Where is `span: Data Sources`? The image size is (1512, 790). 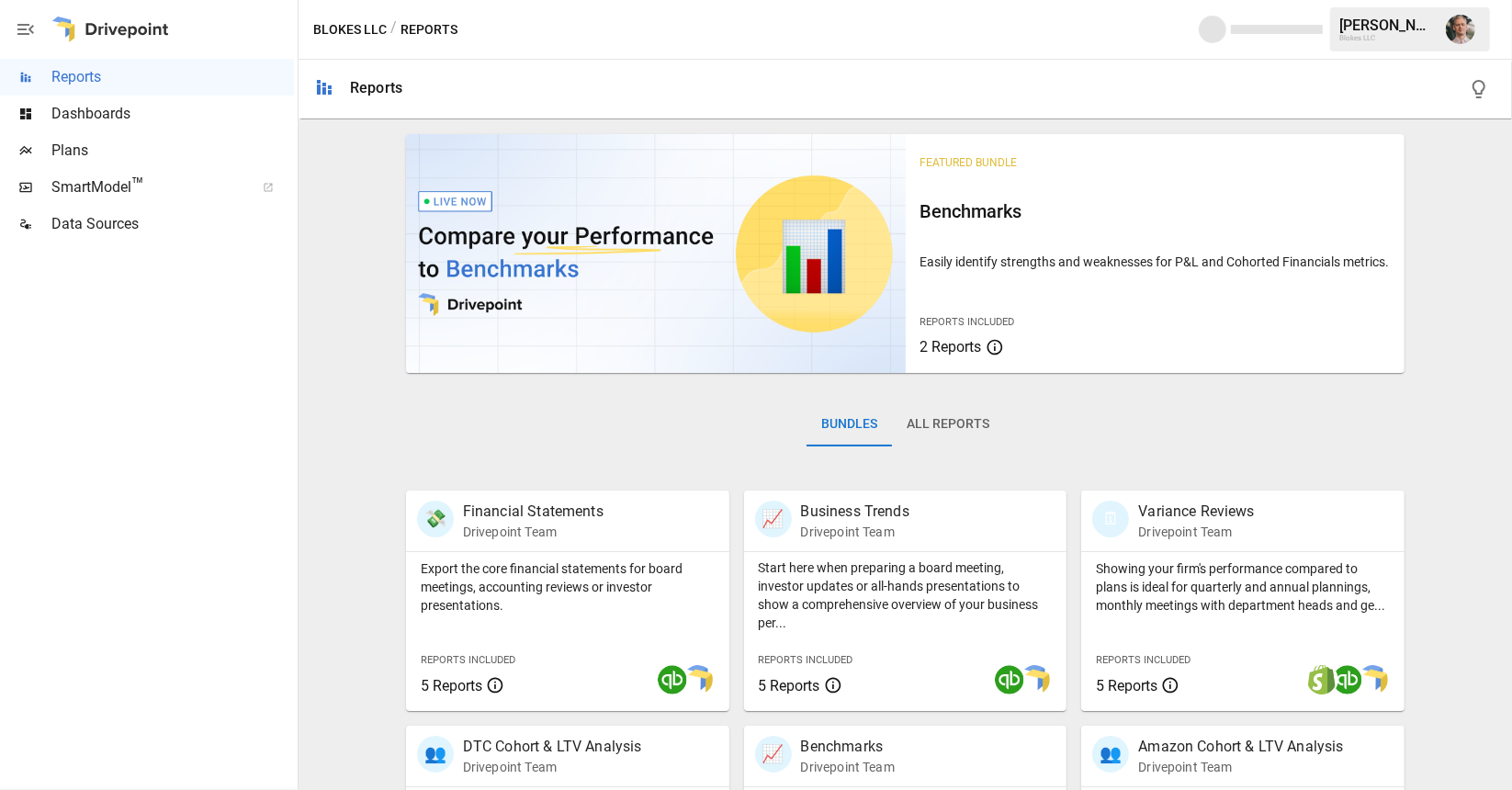 span: Data Sources is located at coordinates (173, 224).